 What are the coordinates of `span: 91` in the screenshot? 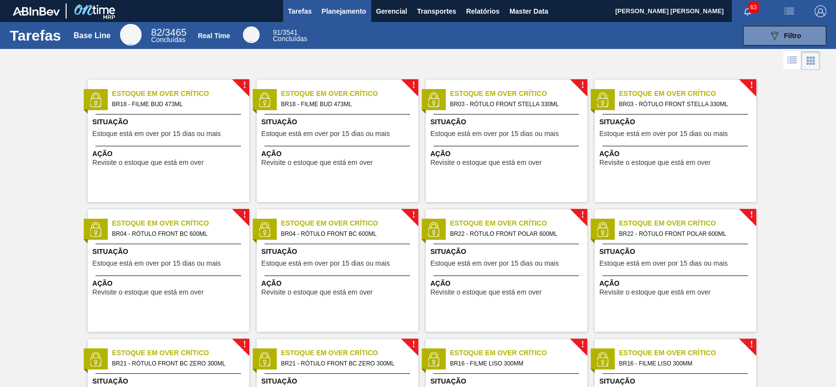 It's located at (277, 32).